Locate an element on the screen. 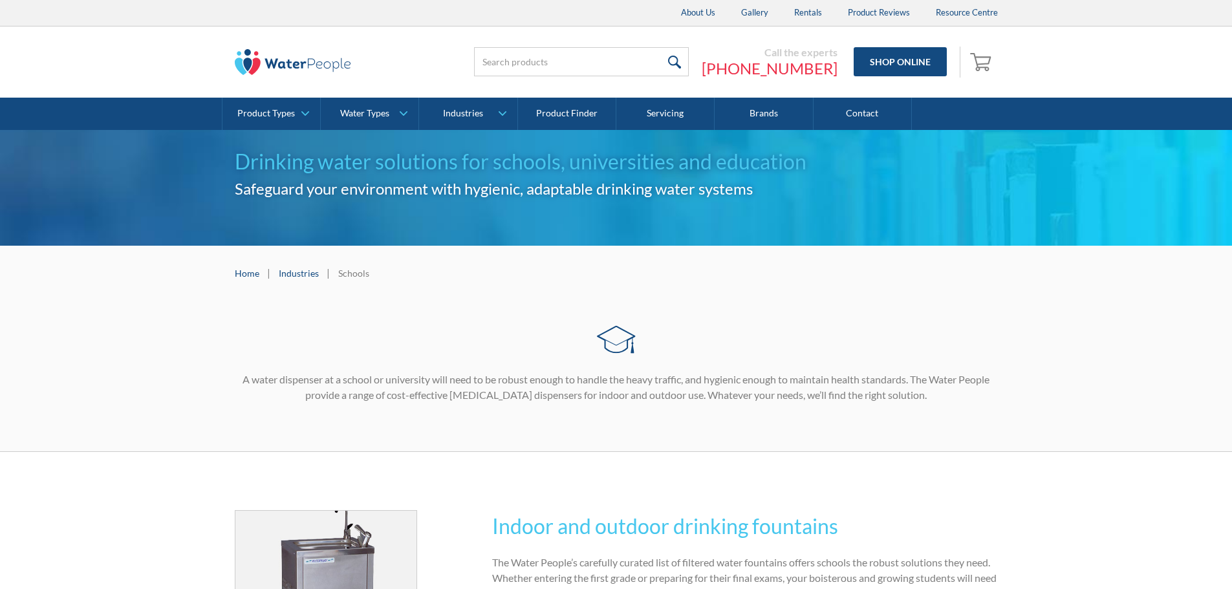 The image size is (1232, 589). a: Water Types is located at coordinates (369, 114).